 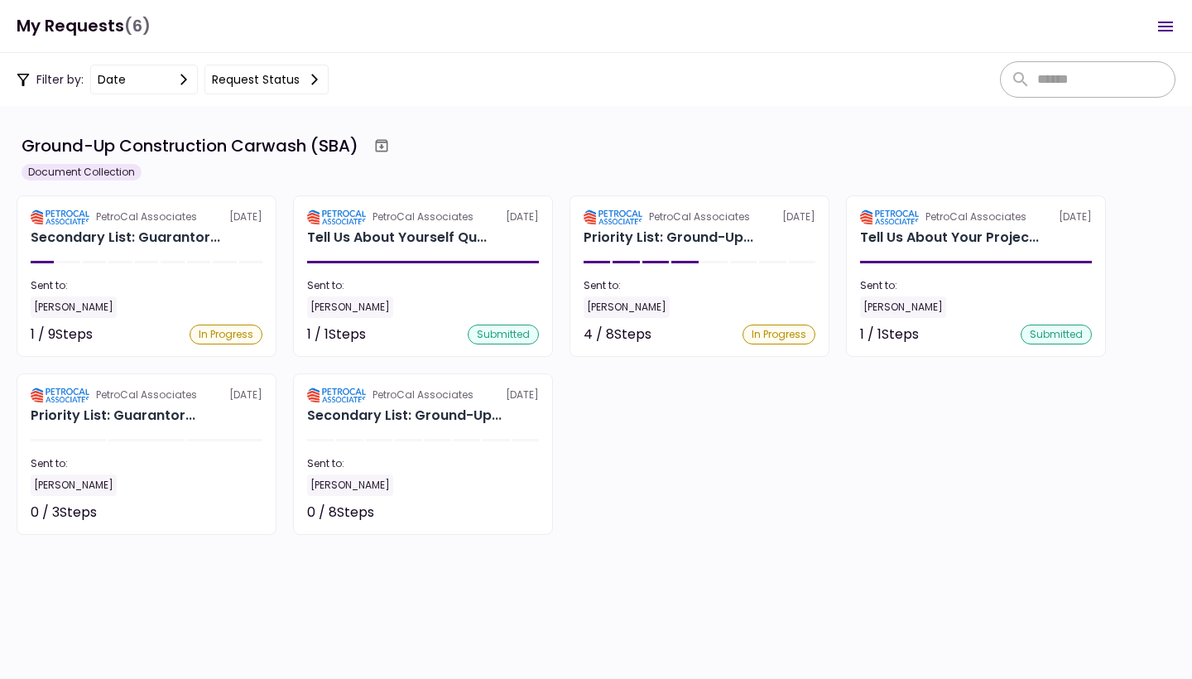 I want to click on div: 0 / 8 Steps, so click(x=340, y=513).